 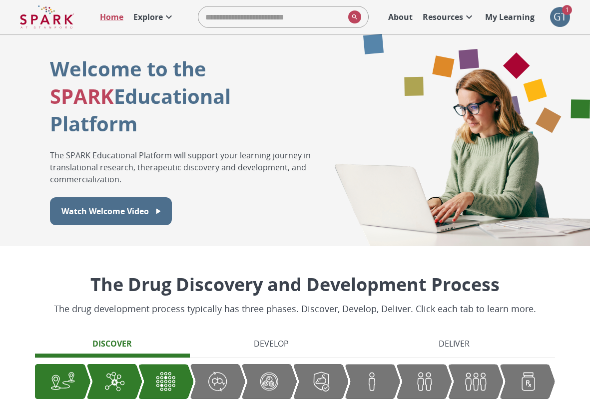 I want to click on p: The drug development process typically has three phases. Discover, Develop, Deliver. Click each t..., so click(x=295, y=309).